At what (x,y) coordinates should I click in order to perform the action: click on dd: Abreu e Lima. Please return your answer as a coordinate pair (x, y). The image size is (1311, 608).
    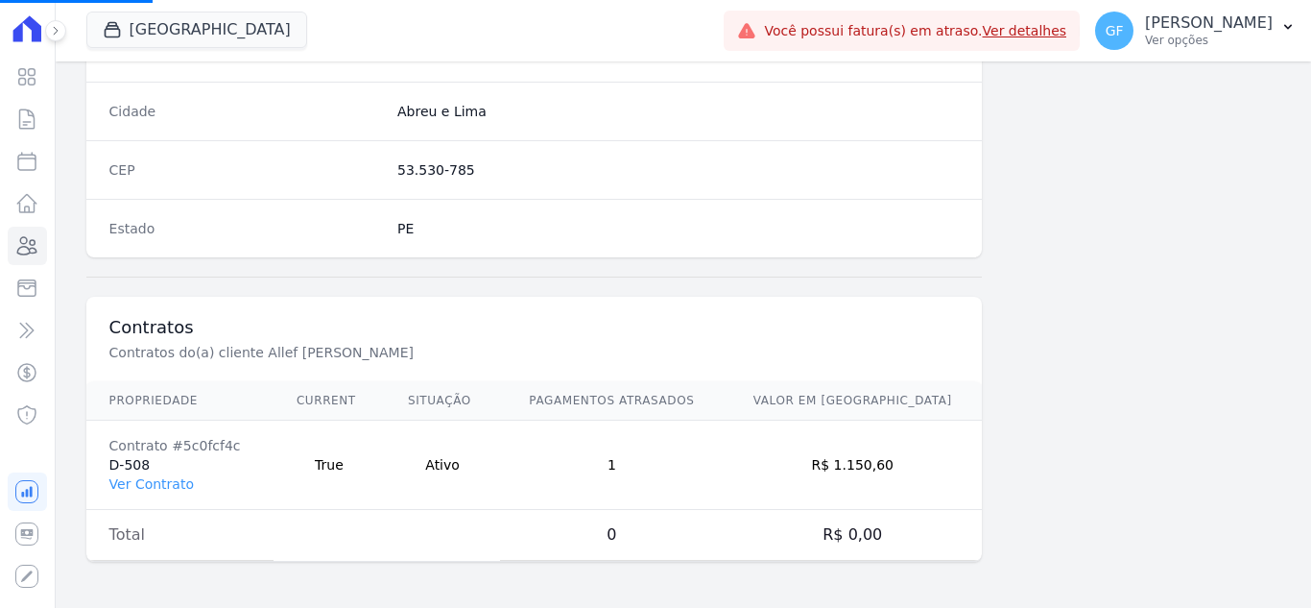
    Looking at the image, I should click on (678, 111).